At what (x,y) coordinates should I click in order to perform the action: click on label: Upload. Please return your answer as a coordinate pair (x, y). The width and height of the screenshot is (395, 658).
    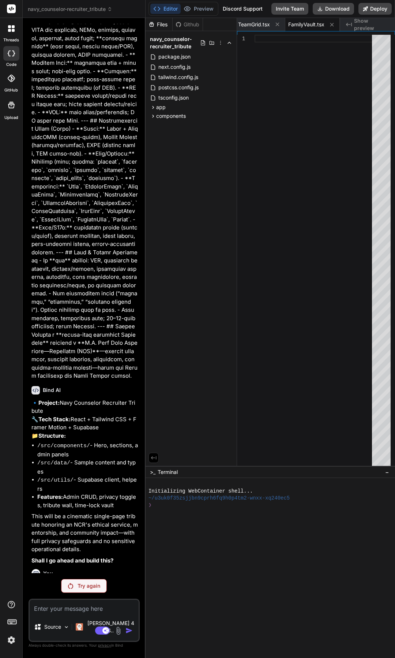
    Looking at the image, I should click on (11, 117).